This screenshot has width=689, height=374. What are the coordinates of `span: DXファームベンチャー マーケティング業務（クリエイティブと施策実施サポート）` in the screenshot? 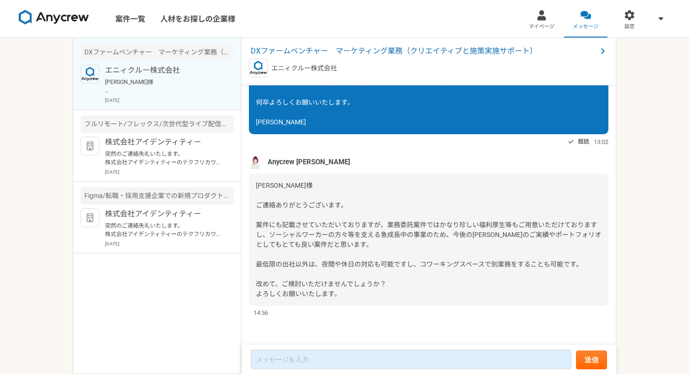 It's located at (424, 51).